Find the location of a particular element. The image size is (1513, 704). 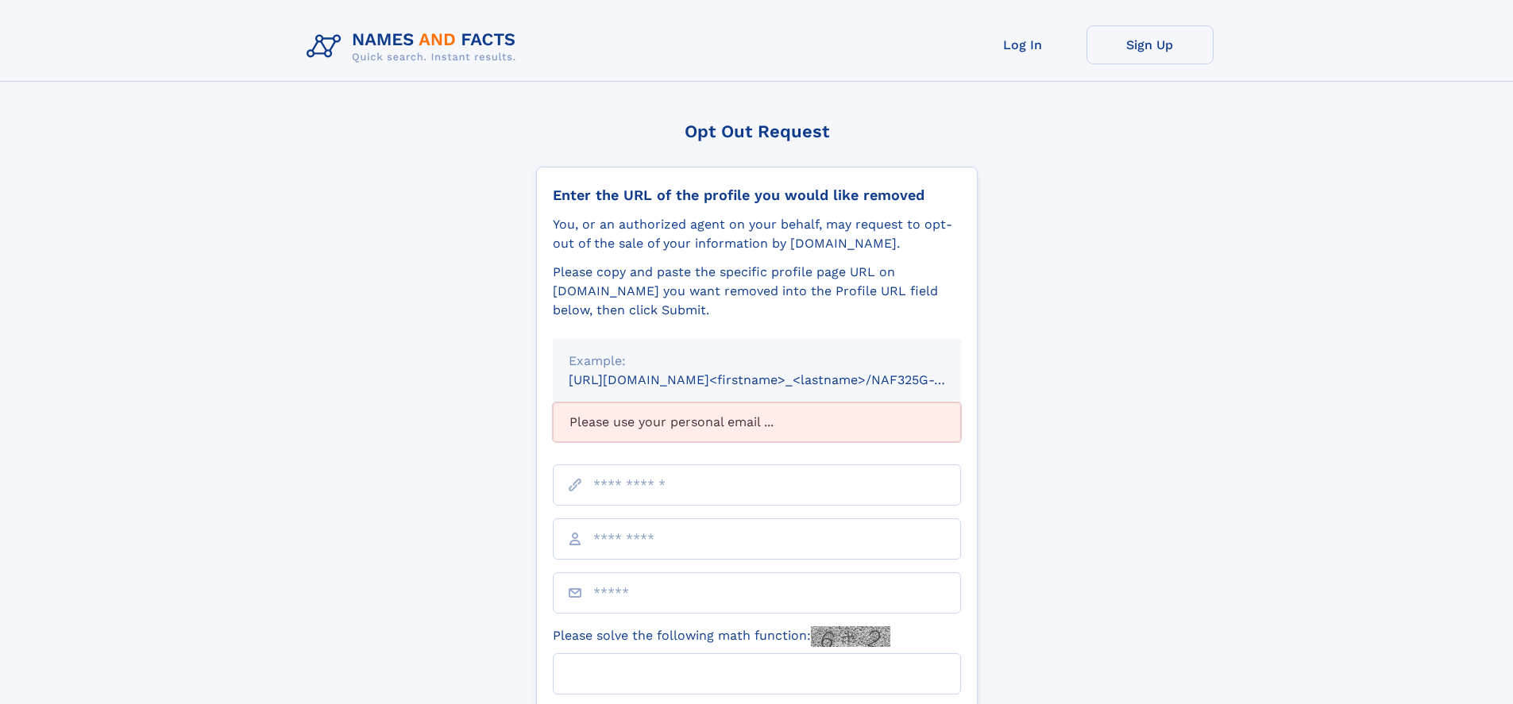

img: Logo Names and Facts is located at coordinates (414, 47).